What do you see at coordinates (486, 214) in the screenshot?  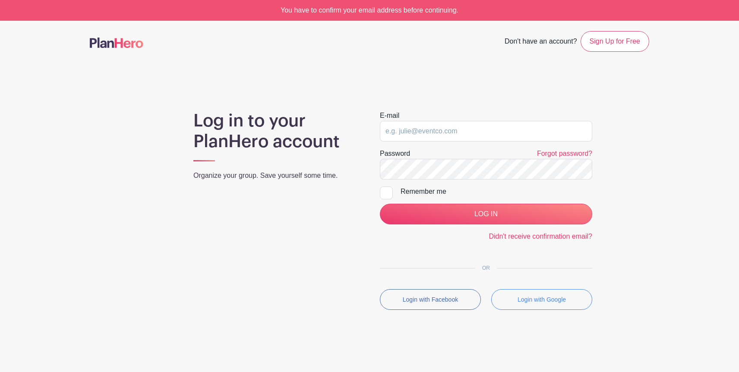 I see `input: LOG IN` at bounding box center [486, 214].